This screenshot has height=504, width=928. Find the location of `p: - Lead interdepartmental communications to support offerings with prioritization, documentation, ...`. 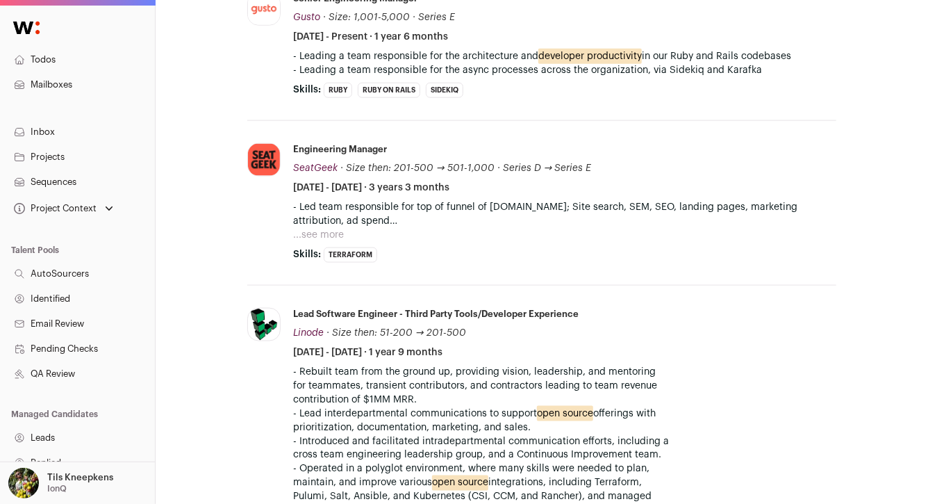

p: - Lead interdepartmental communications to support offerings with prioritization, documentation, ... is located at coordinates (565, 420).